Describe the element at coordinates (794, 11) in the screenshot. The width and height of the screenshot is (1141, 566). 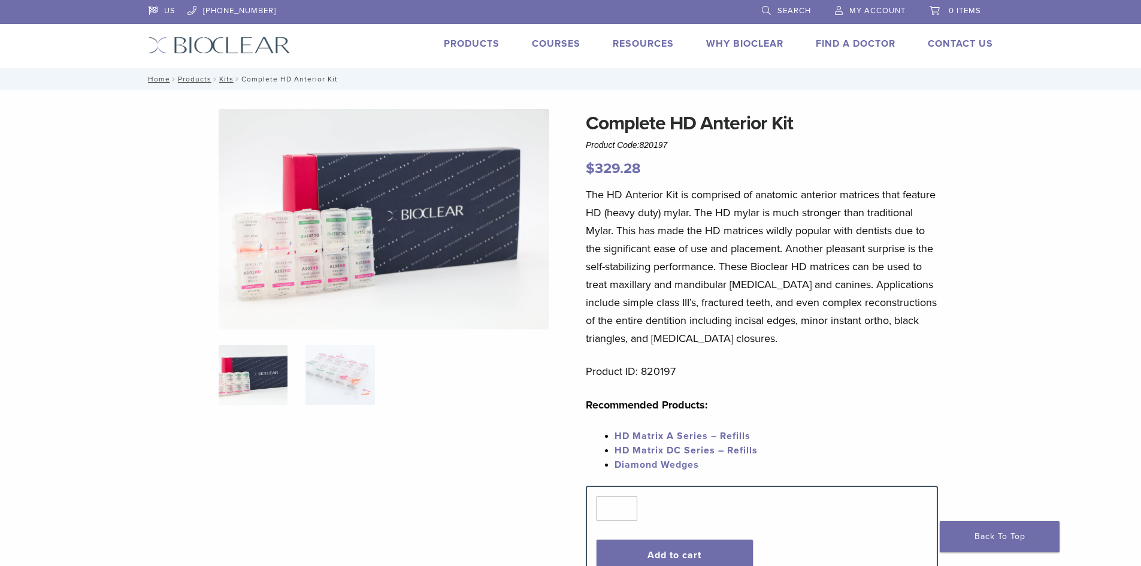
I see `span: Search` at that location.